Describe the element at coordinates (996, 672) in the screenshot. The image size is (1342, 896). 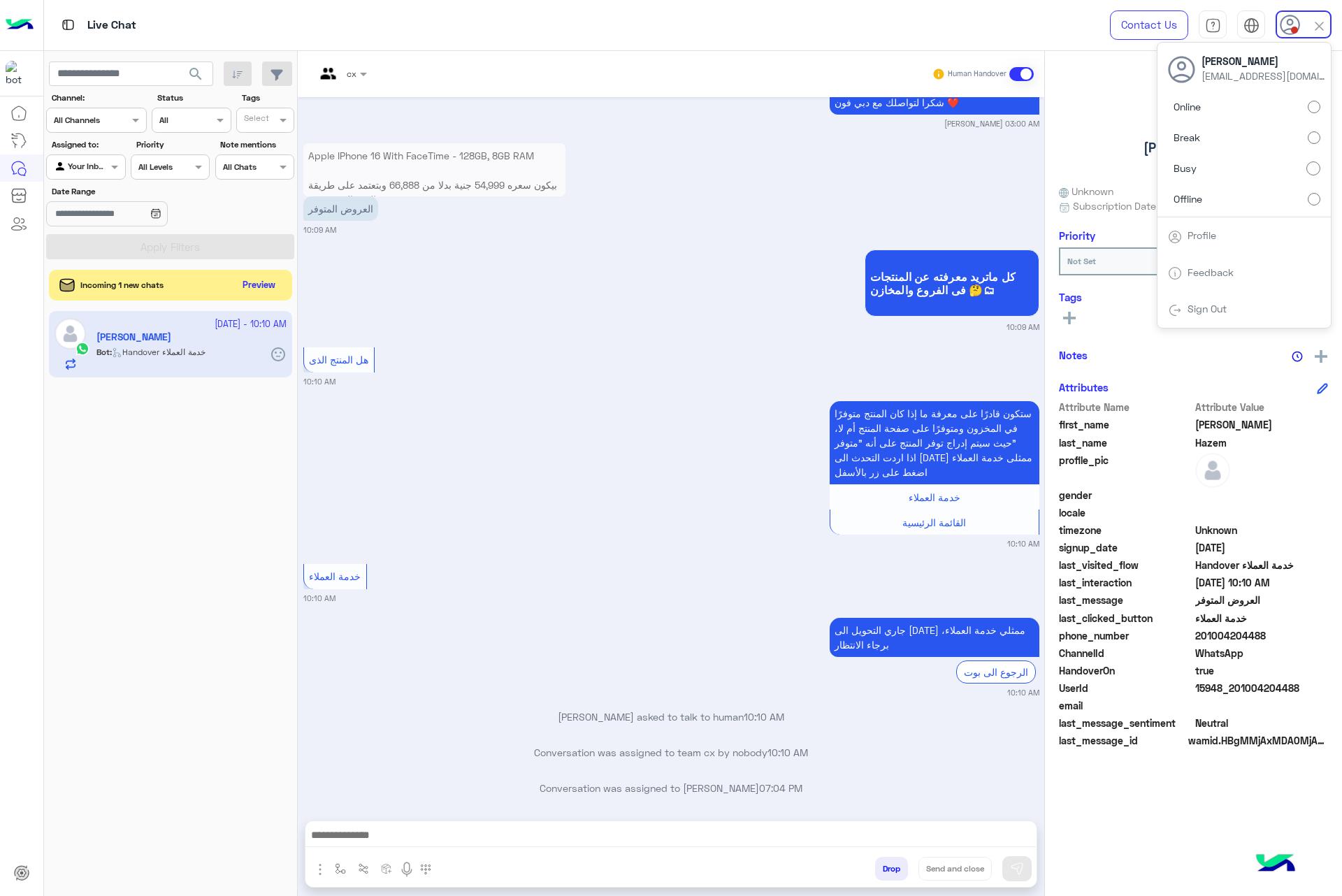
I see `div: الرجوع الى بوت` at that location.